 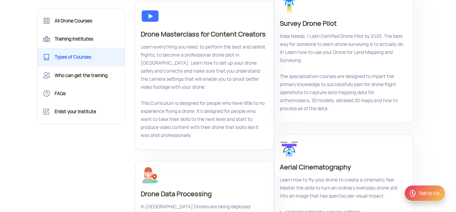 I want to click on p: Aerial Cinematography, so click(x=342, y=167).